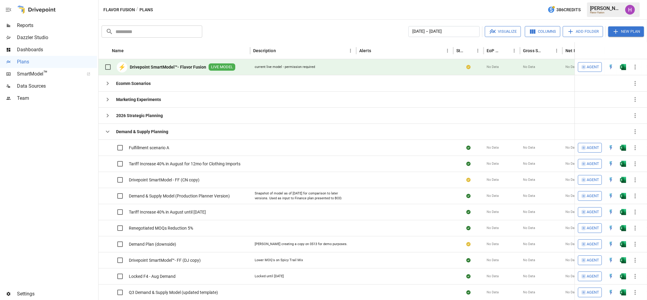 This screenshot has width=647, height=300. Describe the element at coordinates (152, 276) in the screenshot. I see `span: Locked F4 - Aug Demand` at that location.